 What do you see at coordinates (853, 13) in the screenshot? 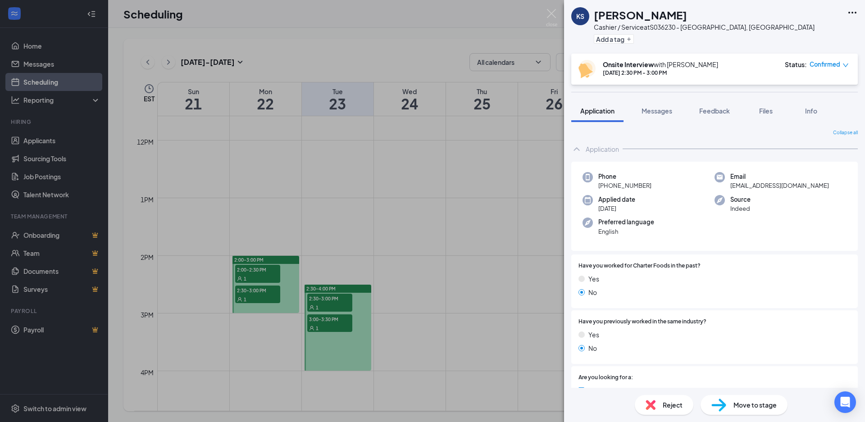
I see `svg: Ellipses` at bounding box center [853, 13].